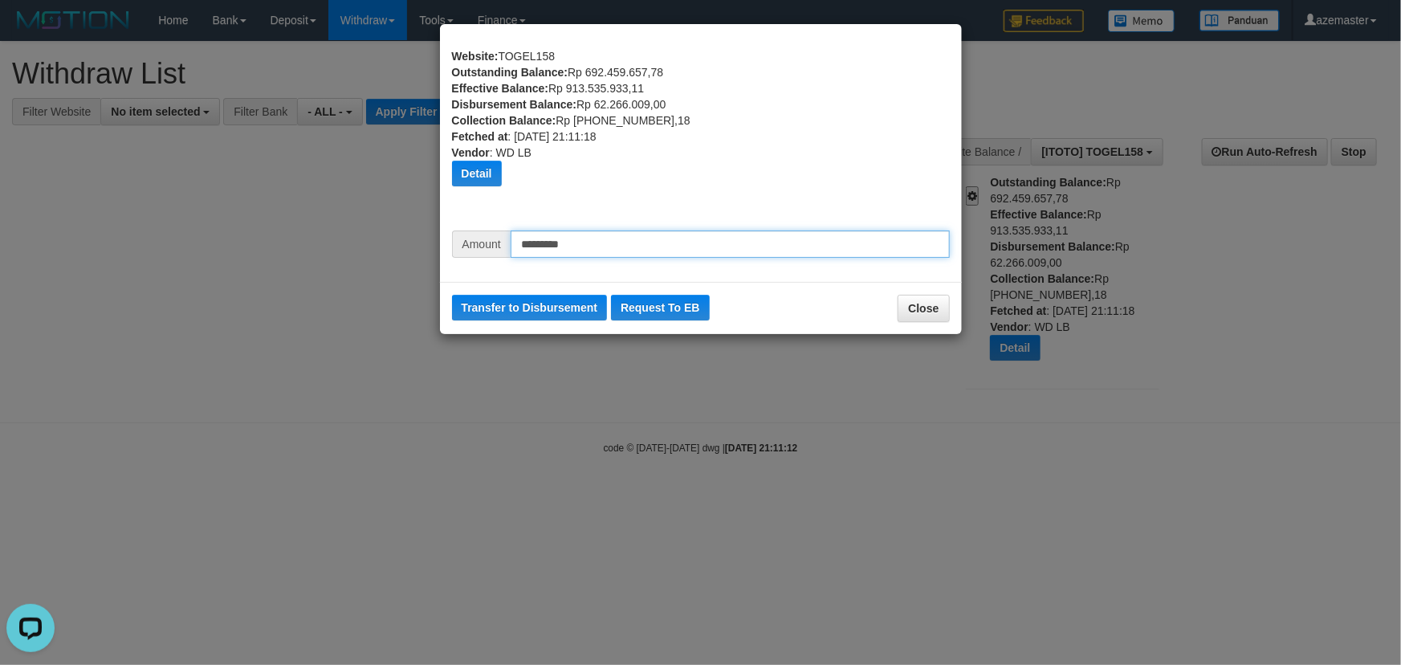  What do you see at coordinates (504, 120) in the screenshot?
I see `b: Collection Balance:` at bounding box center [504, 120].